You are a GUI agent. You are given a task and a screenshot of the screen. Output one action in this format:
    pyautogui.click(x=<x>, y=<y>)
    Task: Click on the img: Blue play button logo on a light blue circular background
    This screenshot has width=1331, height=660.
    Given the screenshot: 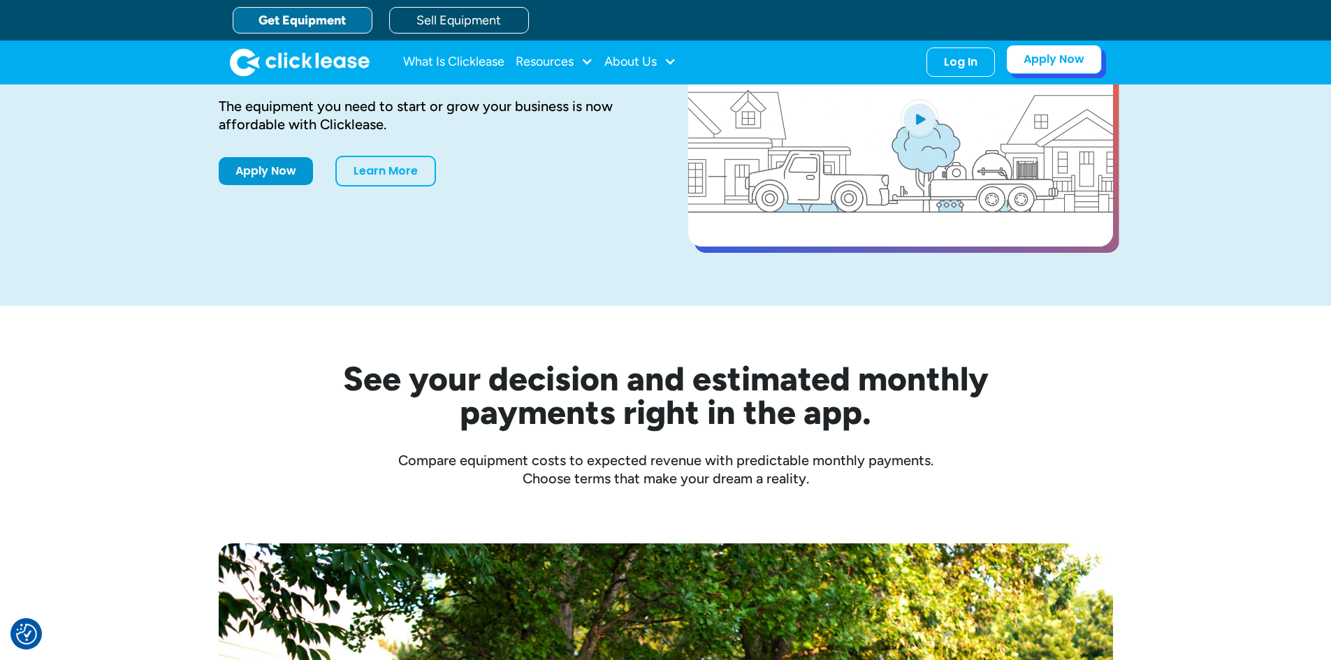 What is the action you would take?
    pyautogui.click(x=919, y=119)
    